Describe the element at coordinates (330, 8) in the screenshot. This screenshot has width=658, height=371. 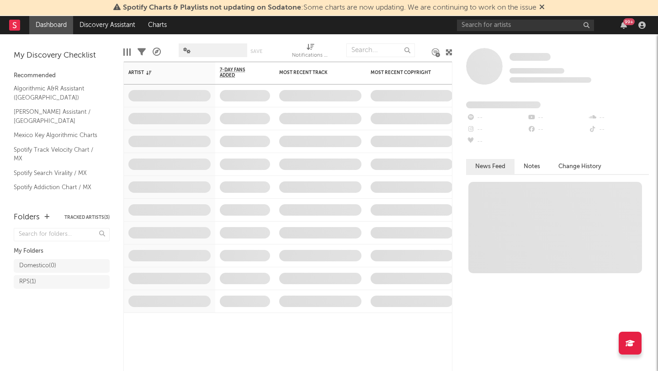
I see `span: : Some charts are now updating. We are continuing to work on the issue` at that location.